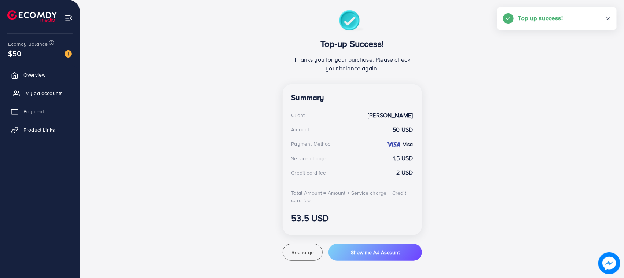 The image size is (624, 278). I want to click on div: Total Amount = Amount + Service charge + Credit card fee, so click(352, 196).